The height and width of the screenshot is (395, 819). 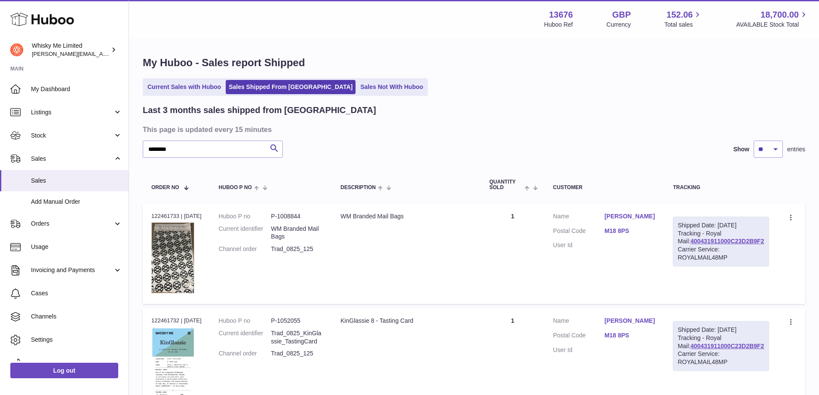 What do you see at coordinates (796, 149) in the screenshot?
I see `span: entries` at bounding box center [796, 149].